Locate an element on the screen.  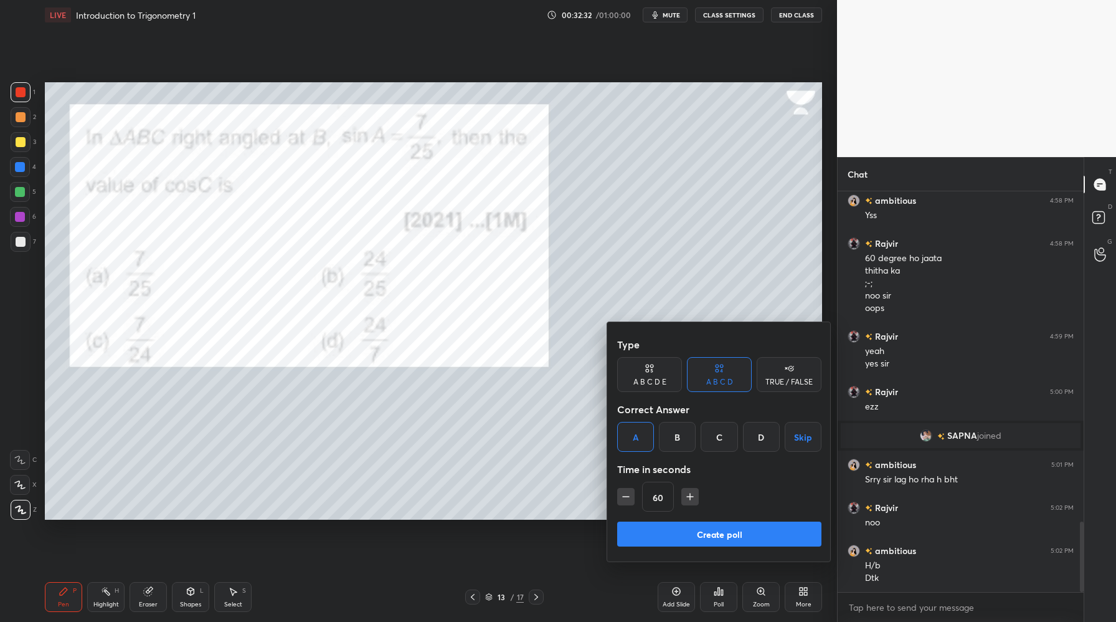
button: Create poll is located at coordinates (719, 534).